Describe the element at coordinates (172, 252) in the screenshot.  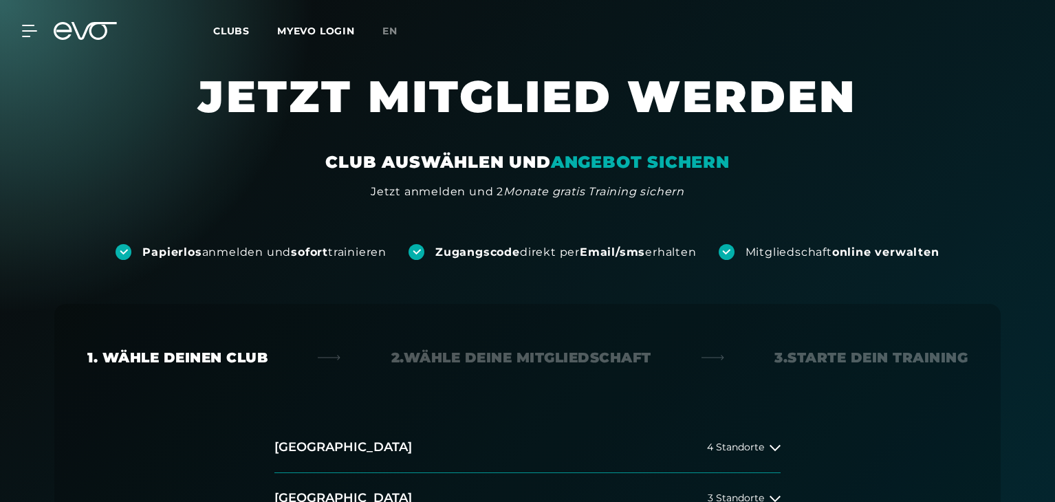
I see `strong: Papierlos` at that location.